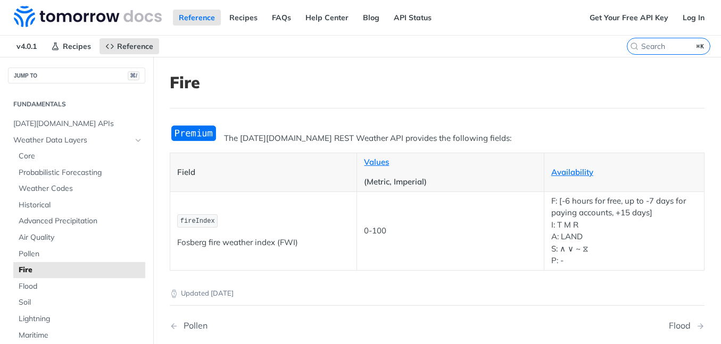  Describe the element at coordinates (79, 173) in the screenshot. I see `a: Probabilistic Forecasting` at that location.